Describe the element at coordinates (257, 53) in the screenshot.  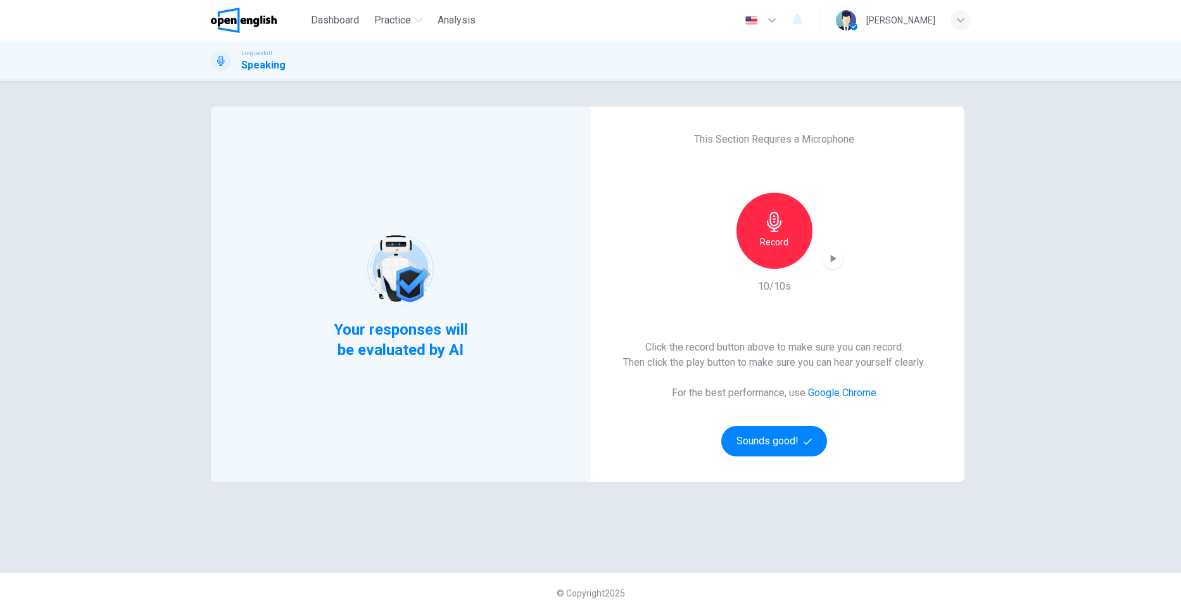
I see `span: Linguaskill` at that location.